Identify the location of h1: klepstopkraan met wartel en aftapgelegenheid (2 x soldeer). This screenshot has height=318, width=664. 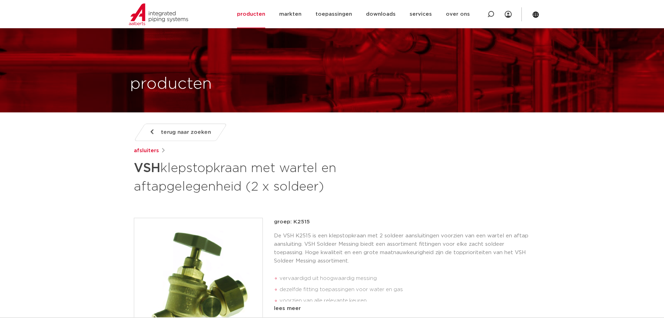
(265, 176).